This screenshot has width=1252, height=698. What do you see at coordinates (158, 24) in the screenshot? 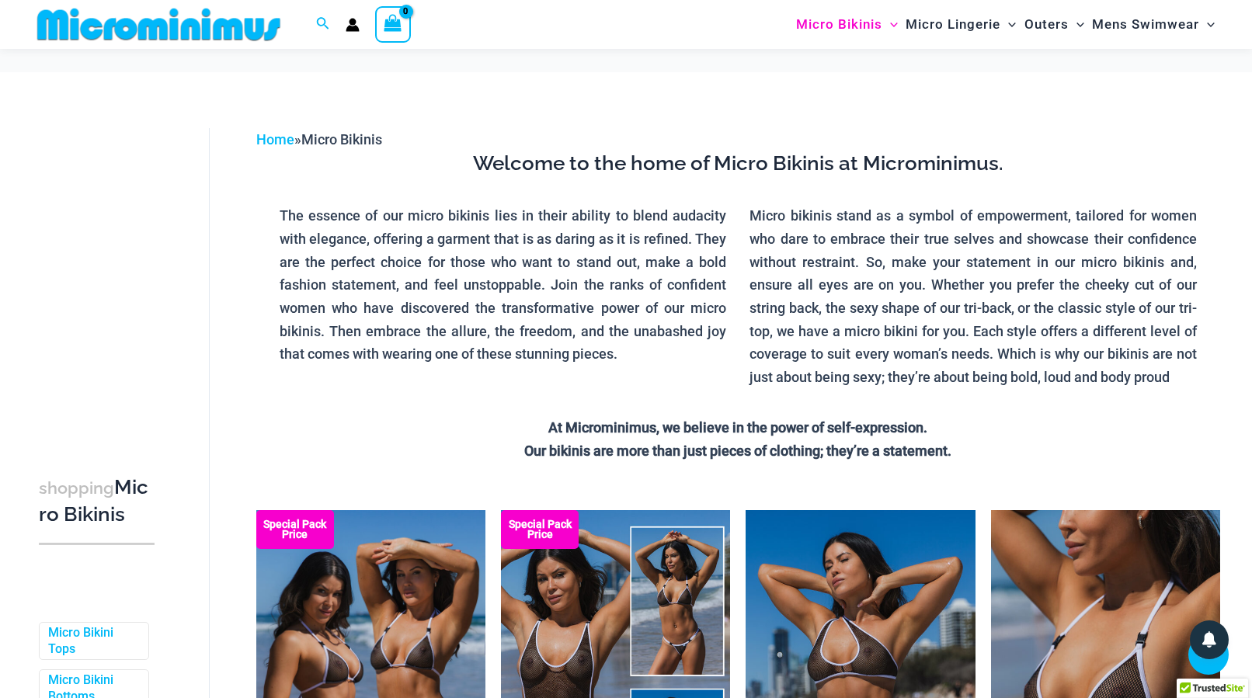
I see `img: MM SHOP LOGO FLAT` at bounding box center [158, 24].